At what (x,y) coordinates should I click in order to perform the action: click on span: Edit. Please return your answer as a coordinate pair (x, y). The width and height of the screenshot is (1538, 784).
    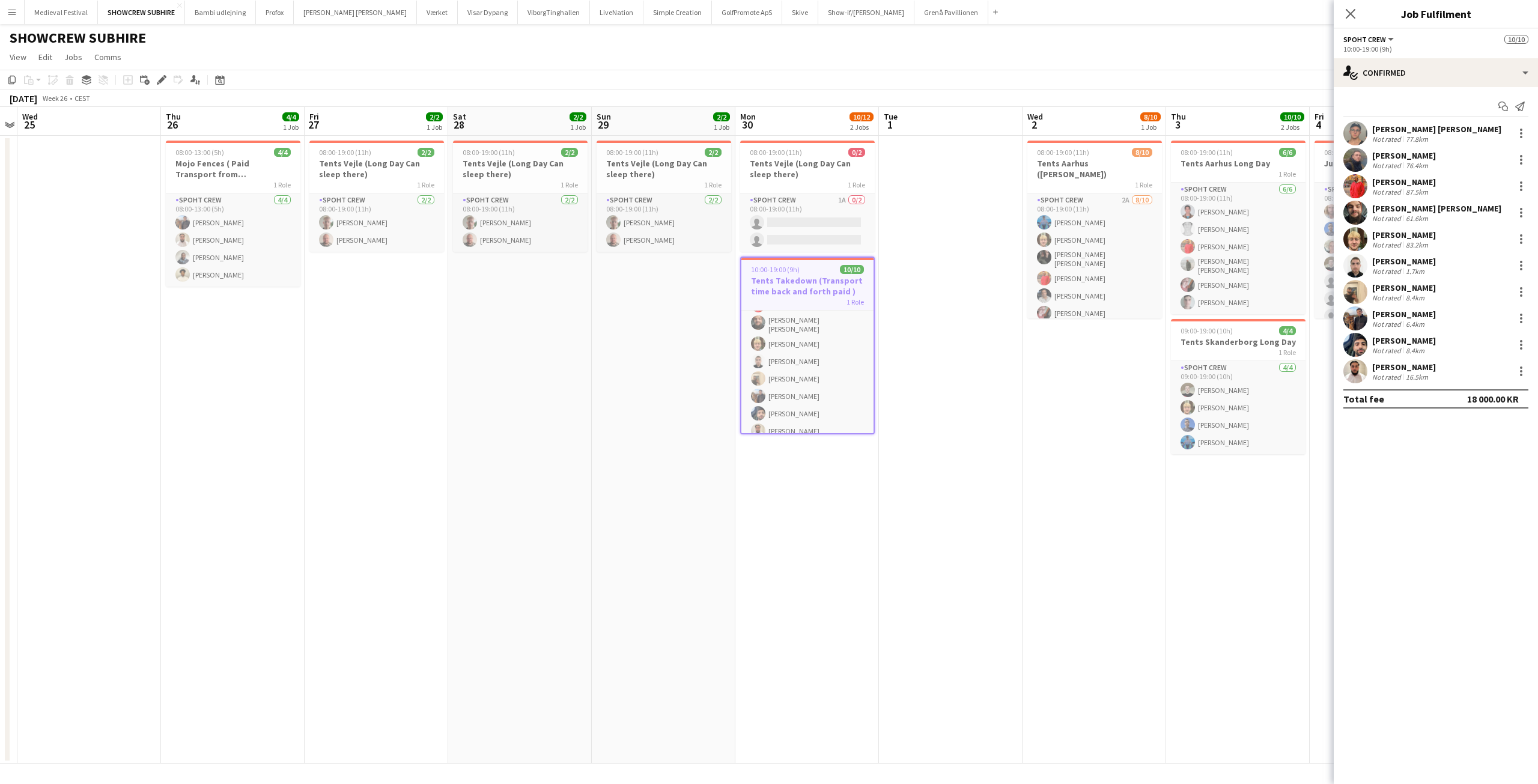
    Looking at the image, I should click on (45, 57).